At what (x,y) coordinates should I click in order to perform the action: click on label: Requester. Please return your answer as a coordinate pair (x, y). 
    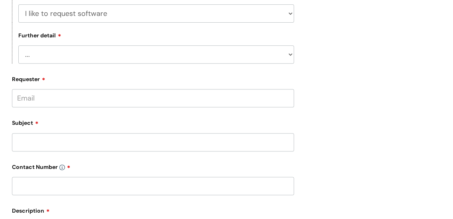
    Looking at the image, I should click on (153, 78).